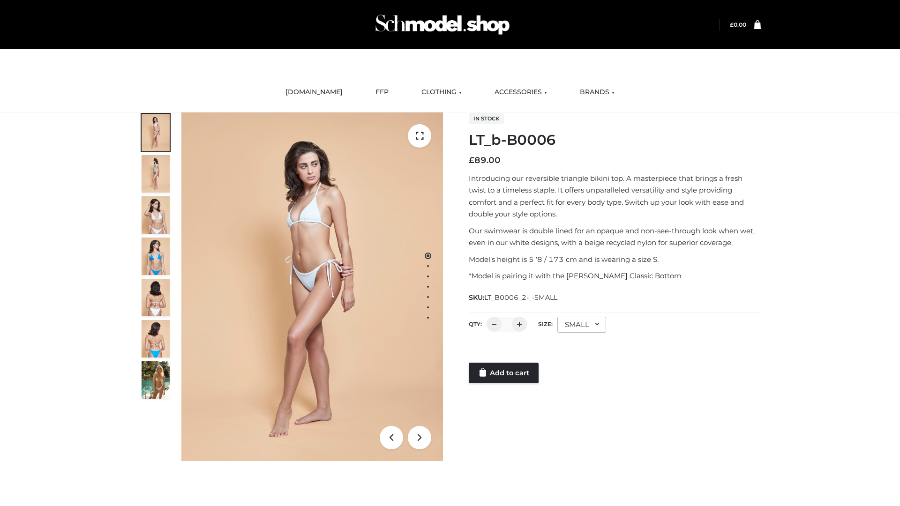 The width and height of the screenshot is (900, 506). Describe the element at coordinates (513, 298) in the screenshot. I see `span: SKU:` at that location.